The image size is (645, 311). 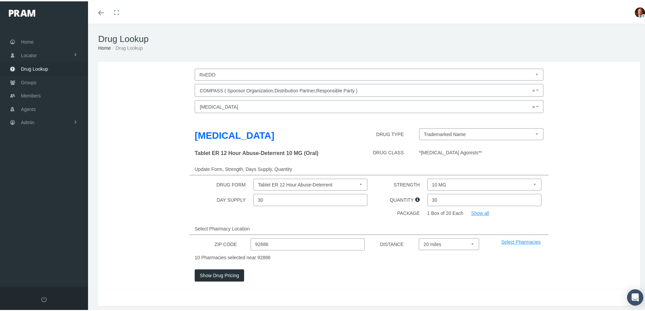 I want to click on label: Select Pharmacy Location, so click(x=225, y=227).